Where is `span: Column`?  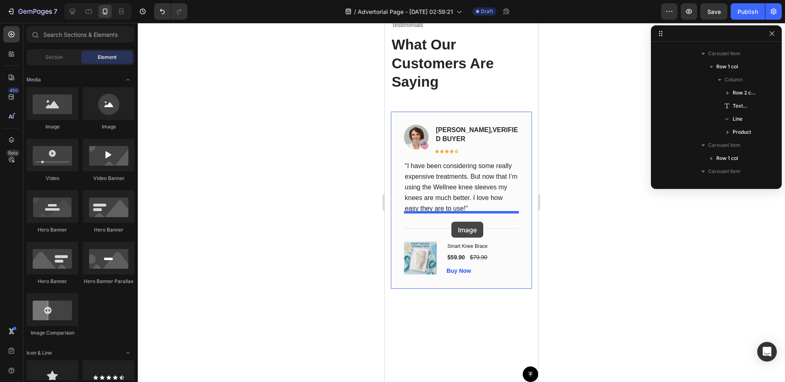 span: Column is located at coordinates (734, 80).